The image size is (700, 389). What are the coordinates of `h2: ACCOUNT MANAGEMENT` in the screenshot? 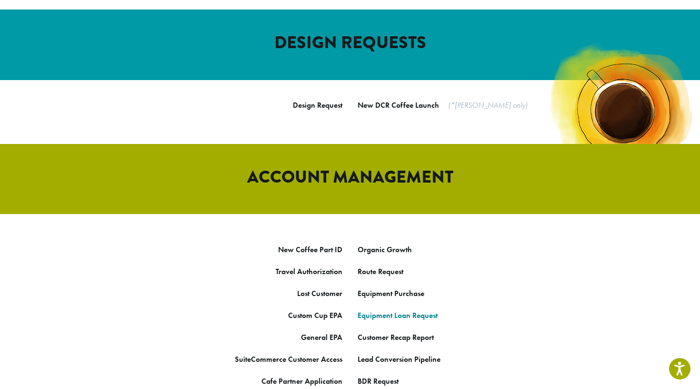 It's located at (350, 177).